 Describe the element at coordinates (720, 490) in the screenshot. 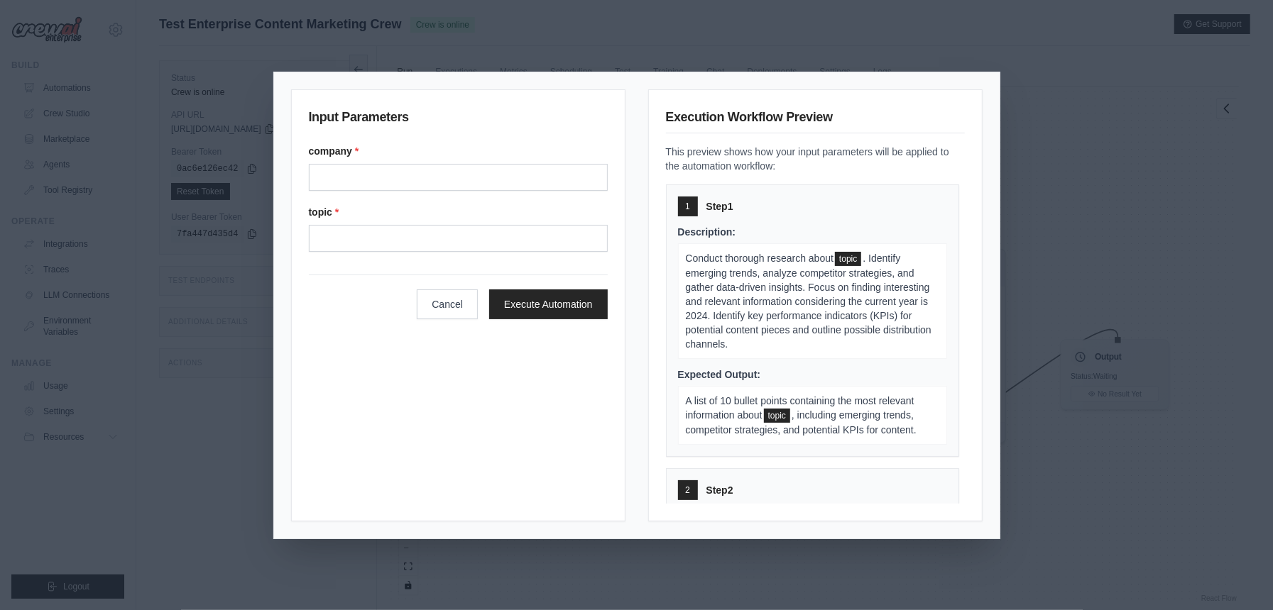

I see `span: Step 2` at that location.